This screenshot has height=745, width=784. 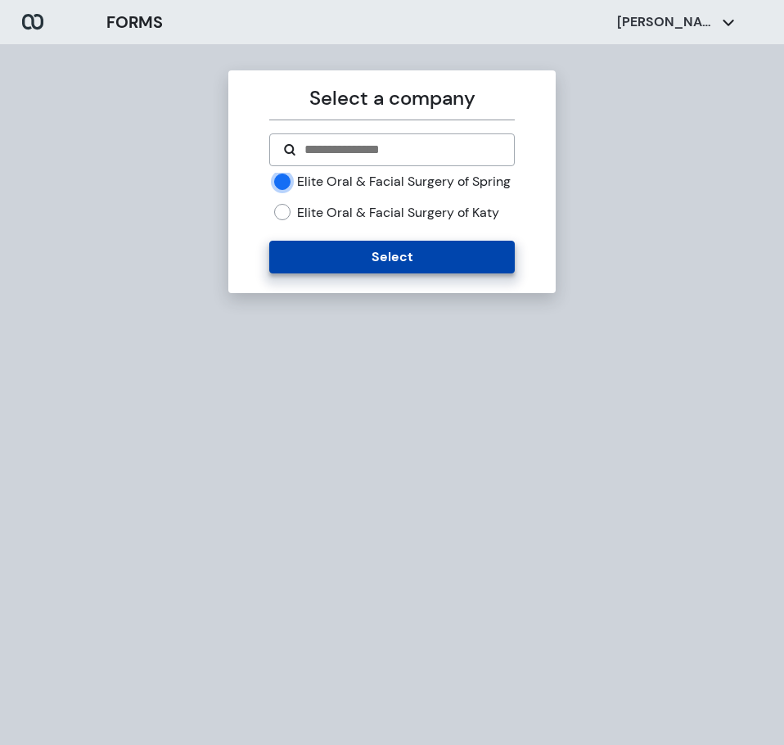 I want to click on p: Select a company, so click(x=391, y=98).